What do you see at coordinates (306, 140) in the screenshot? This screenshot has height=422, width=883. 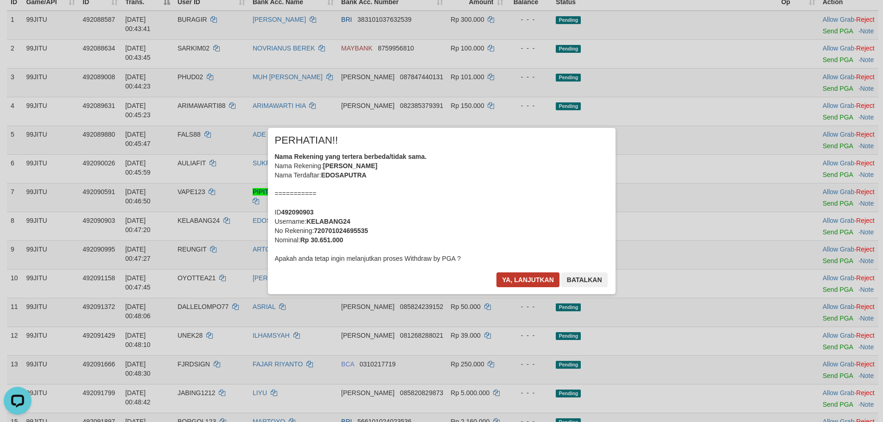 I see `span: PERHATIAN!!` at bounding box center [306, 140].